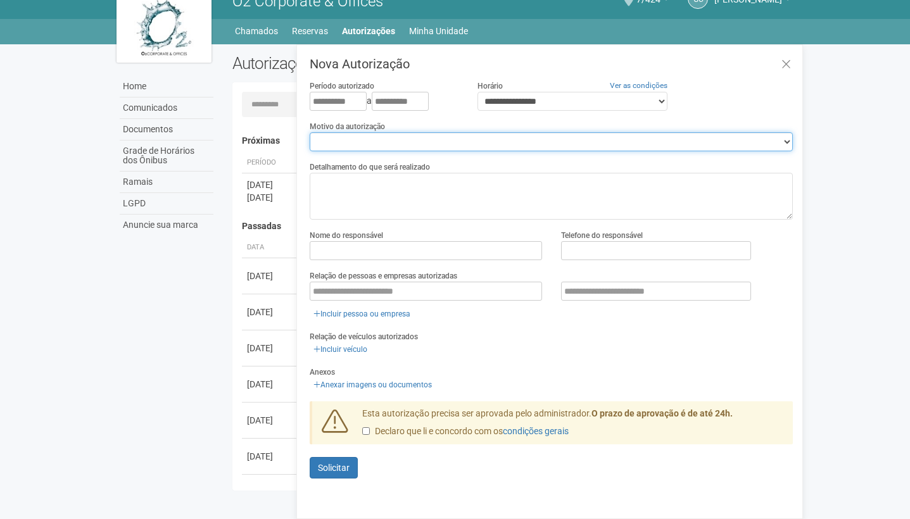  What do you see at coordinates (334, 468) in the screenshot?
I see `button: Solicitar` at bounding box center [334, 468].